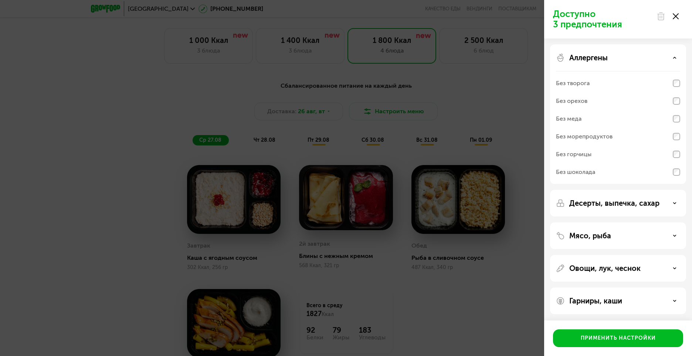 The width and height of the screenshot is (692, 356). I want to click on div: Без орехов, so click(571, 101).